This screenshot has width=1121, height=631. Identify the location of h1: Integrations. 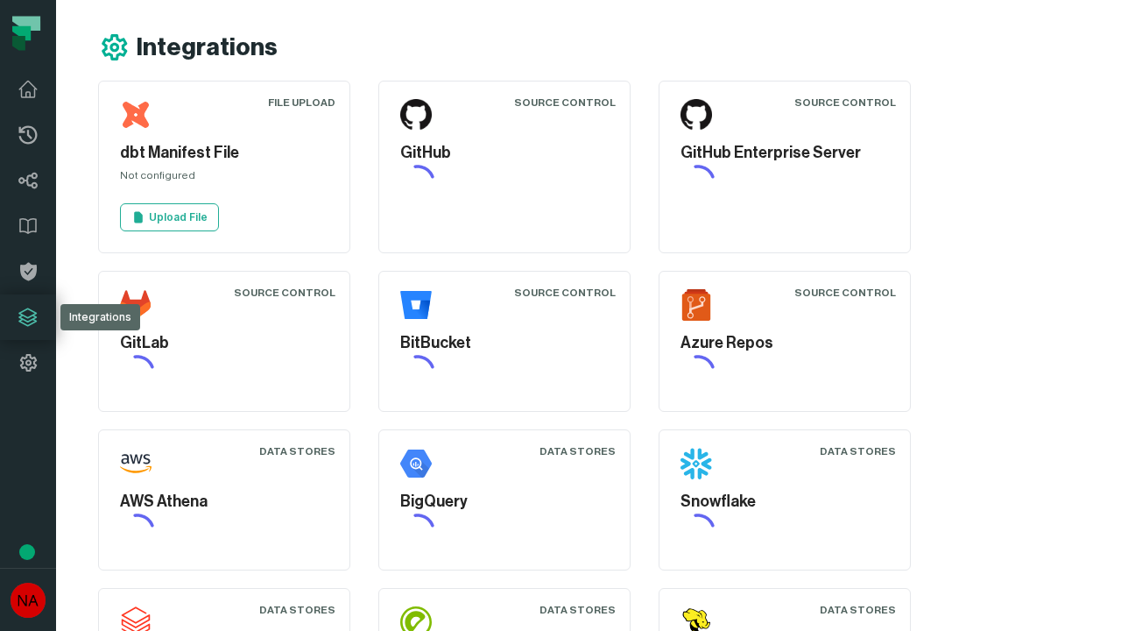
(207, 47).